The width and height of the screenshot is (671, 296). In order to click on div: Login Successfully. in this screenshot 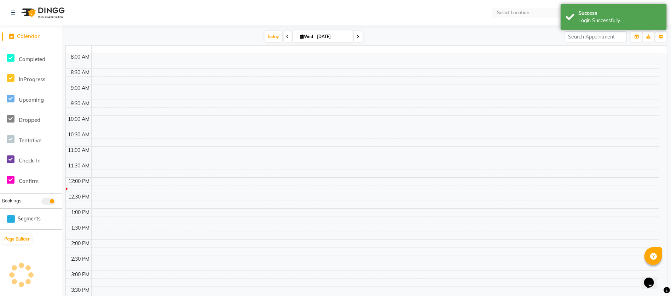, I will do `click(620, 21)`.